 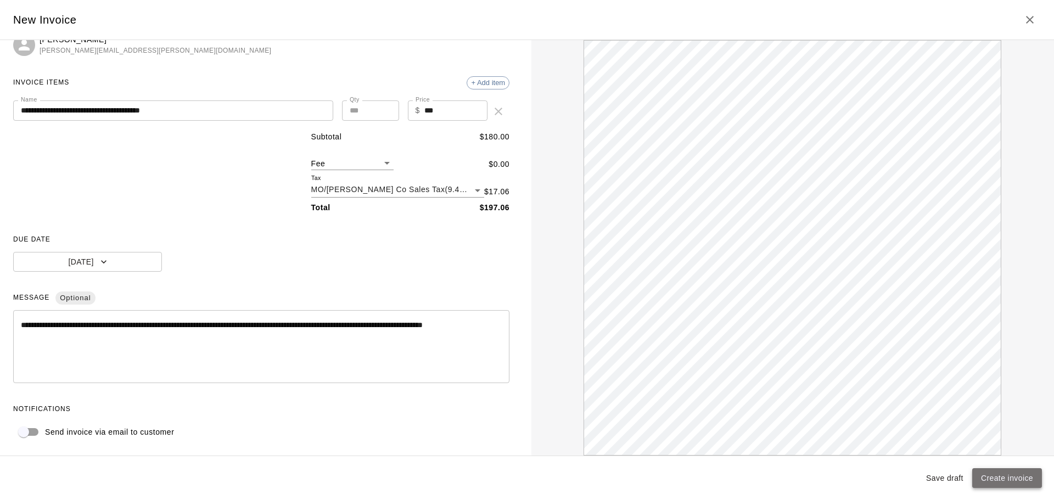 I want to click on p: Send invoice via email to customer, so click(x=109, y=432).